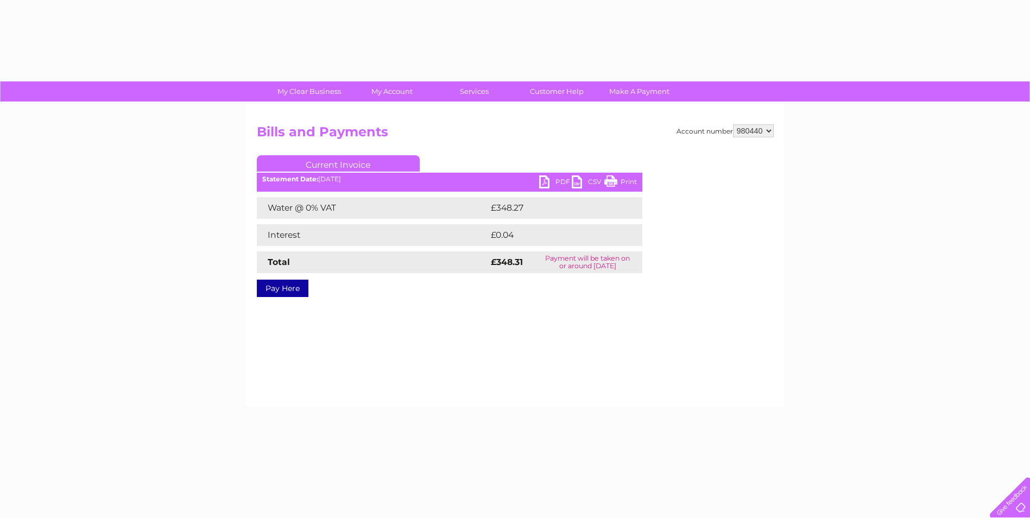 This screenshot has height=518, width=1030. I want to click on td: Interest, so click(373, 235).